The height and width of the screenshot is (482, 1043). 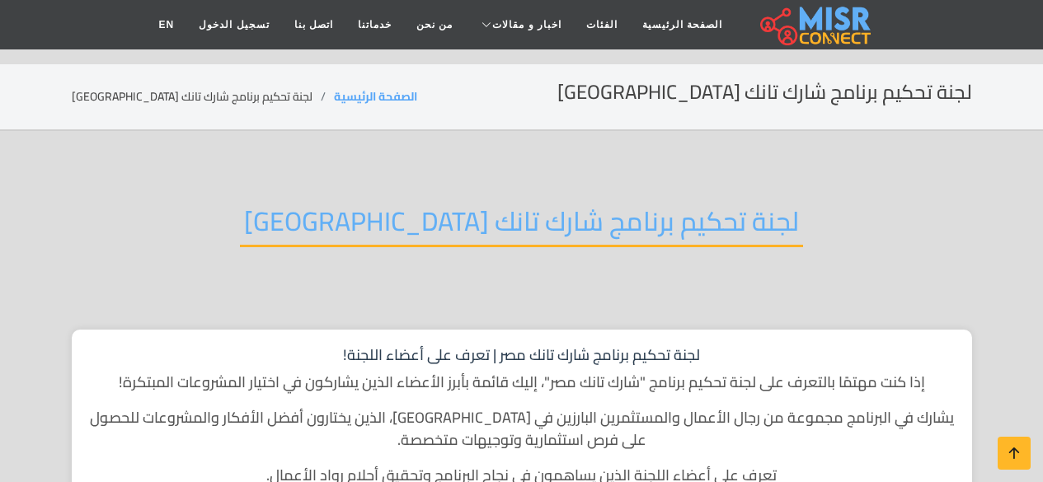 I want to click on img: main.misr_connect, so click(x=815, y=25).